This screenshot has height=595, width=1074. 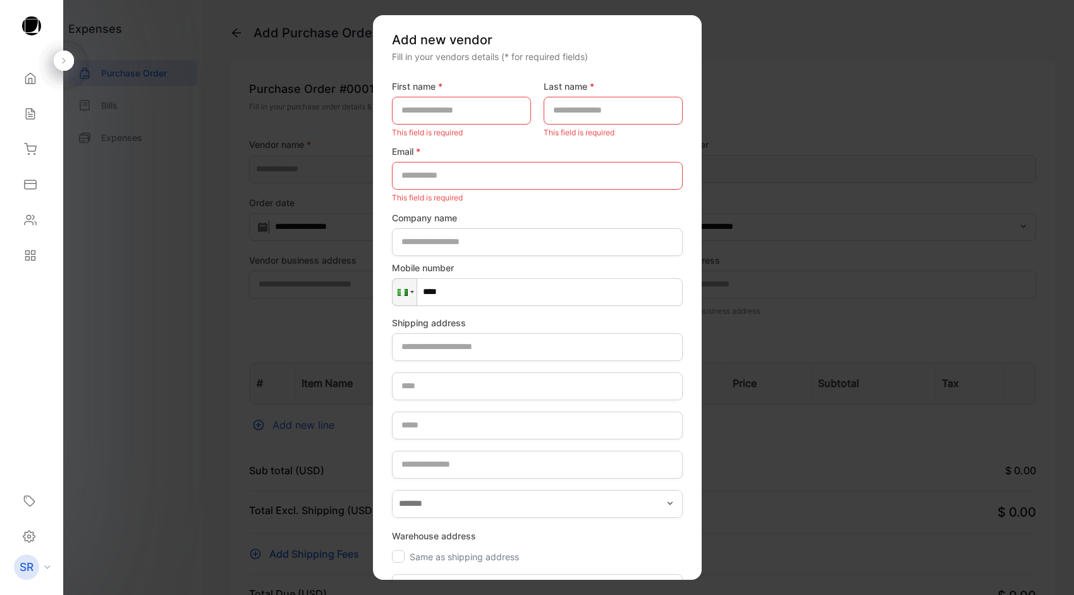 I want to click on label: Same as shipping address, so click(x=464, y=556).